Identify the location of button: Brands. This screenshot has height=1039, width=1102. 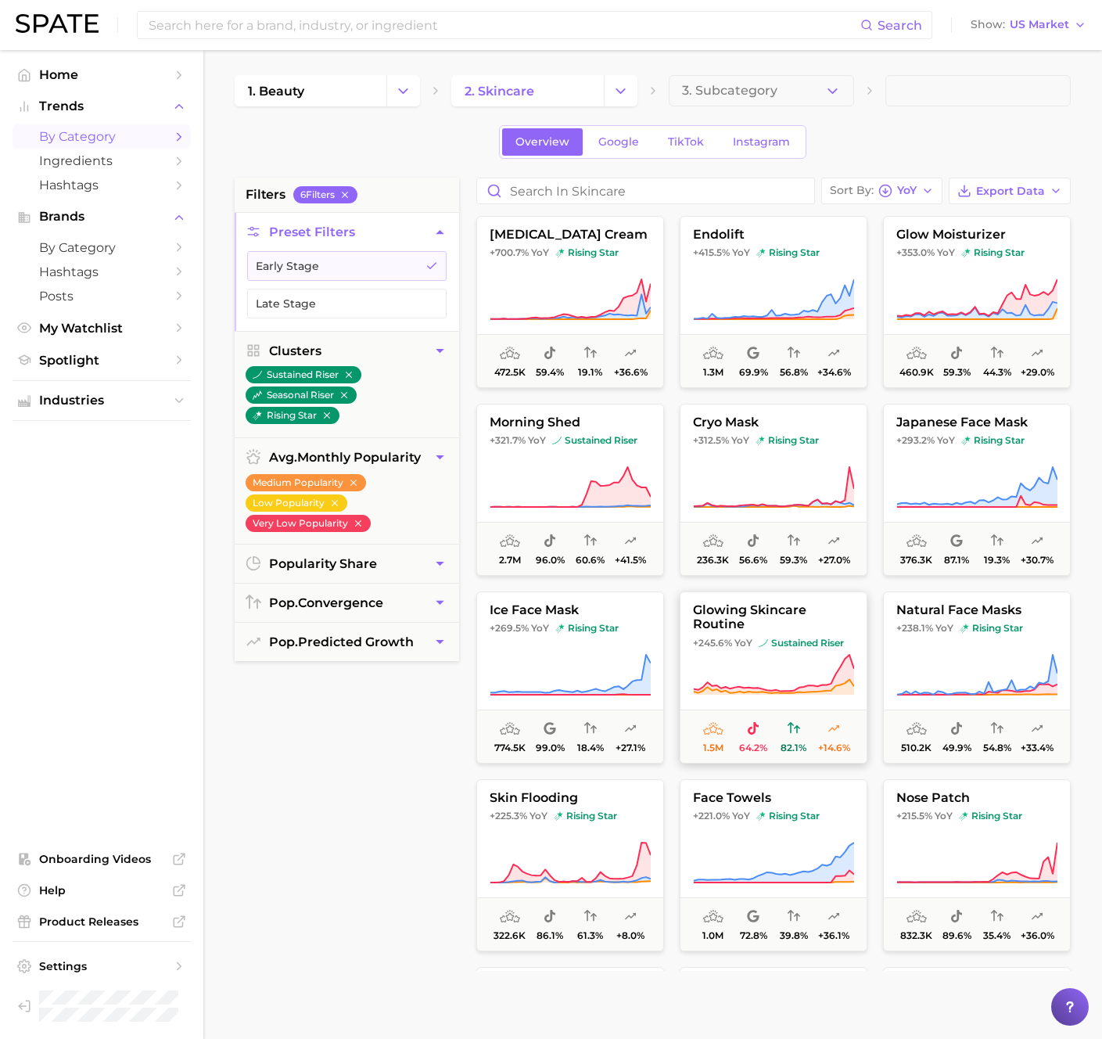
(102, 217).